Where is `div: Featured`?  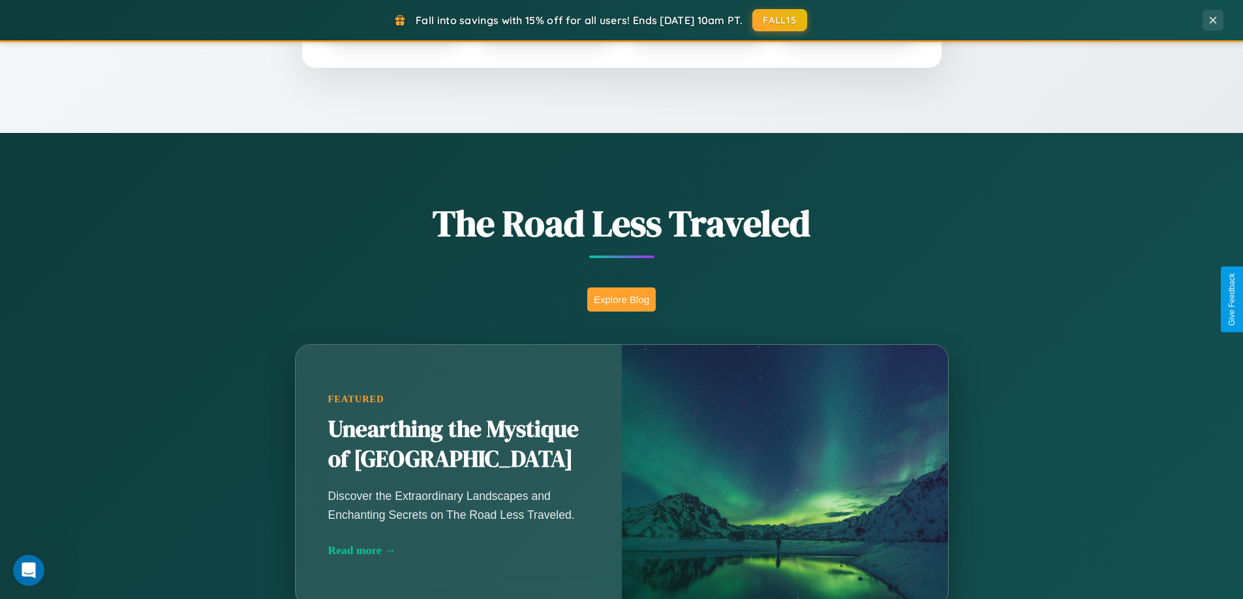 div: Featured is located at coordinates (459, 399).